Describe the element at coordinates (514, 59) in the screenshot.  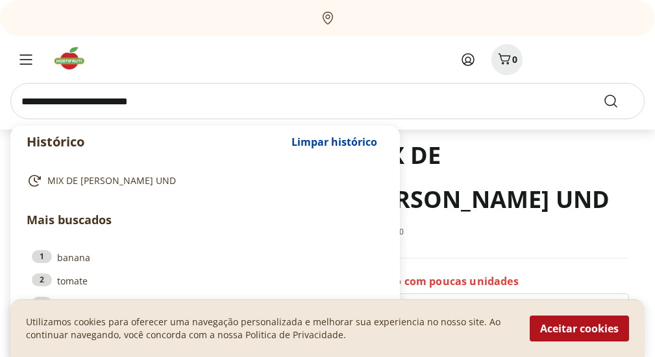
I see `span: 0` at that location.